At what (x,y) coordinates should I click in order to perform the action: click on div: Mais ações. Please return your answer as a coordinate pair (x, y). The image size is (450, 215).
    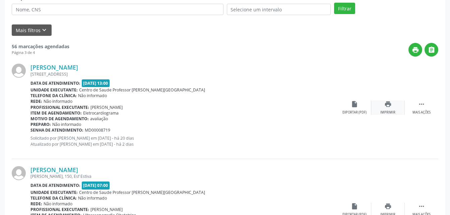
    Looking at the image, I should click on (422, 113).